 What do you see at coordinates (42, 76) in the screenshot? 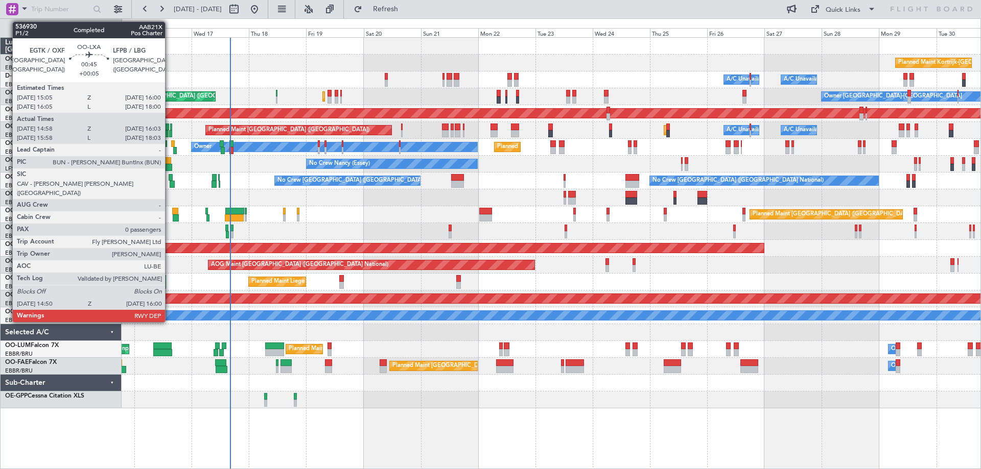
I see `a: D-IBLUCessna Citation M2` at bounding box center [42, 76].